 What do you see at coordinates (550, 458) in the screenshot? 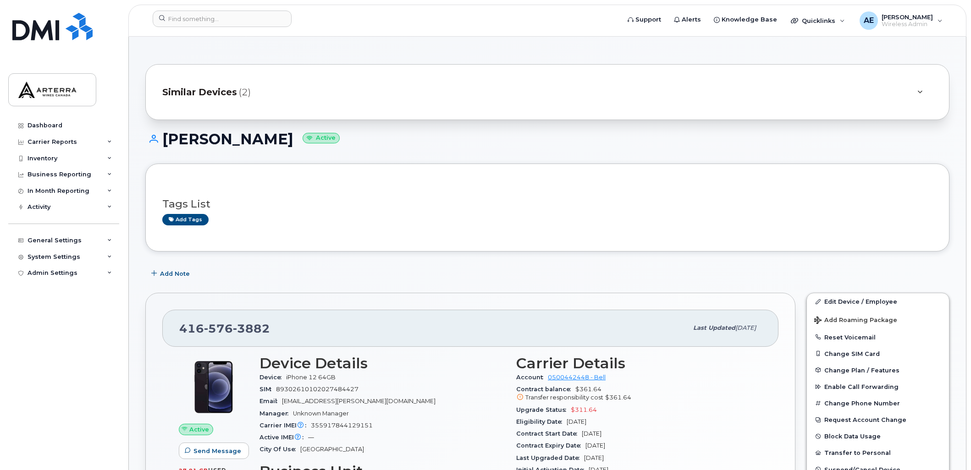
I see `span: Last Upgraded Date` at bounding box center [550, 458].